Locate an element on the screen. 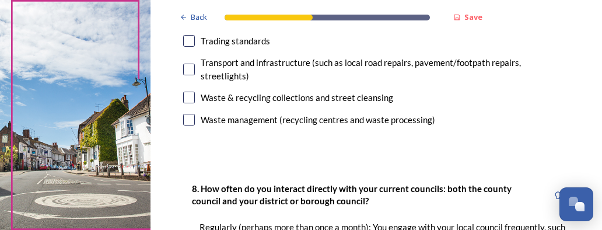  div: Waste management (recycling centres and waste processing) is located at coordinates (318, 119).